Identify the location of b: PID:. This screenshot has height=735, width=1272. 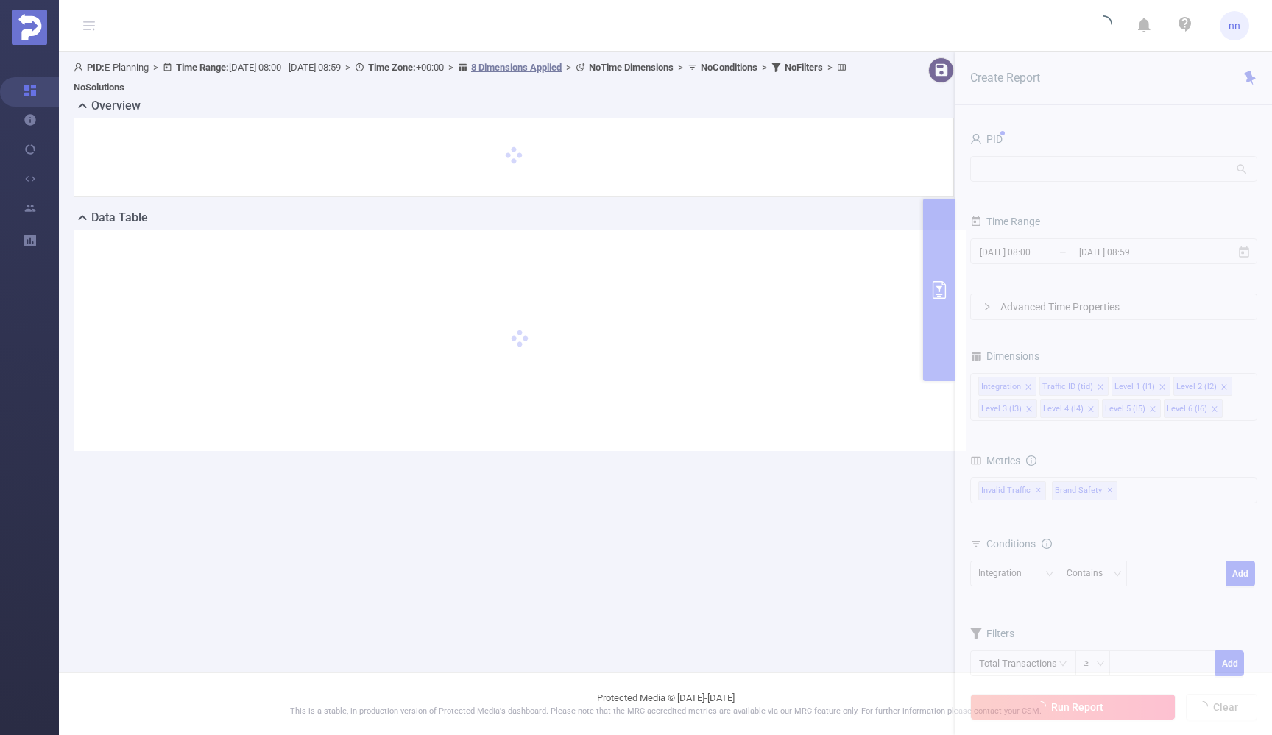
(96, 67).